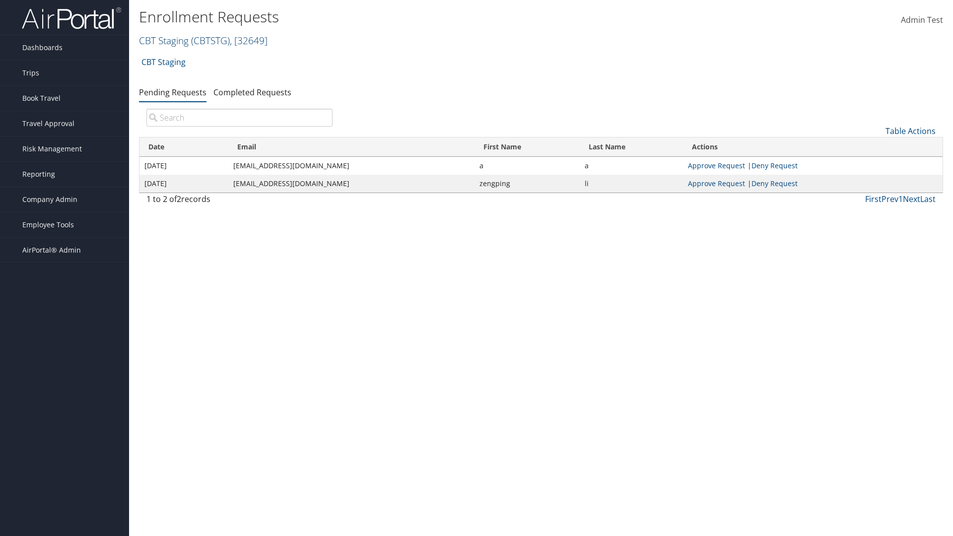 Image resolution: width=953 pixels, height=536 pixels. Describe the element at coordinates (52, 250) in the screenshot. I see `span: AirPortal® Admin` at that location.